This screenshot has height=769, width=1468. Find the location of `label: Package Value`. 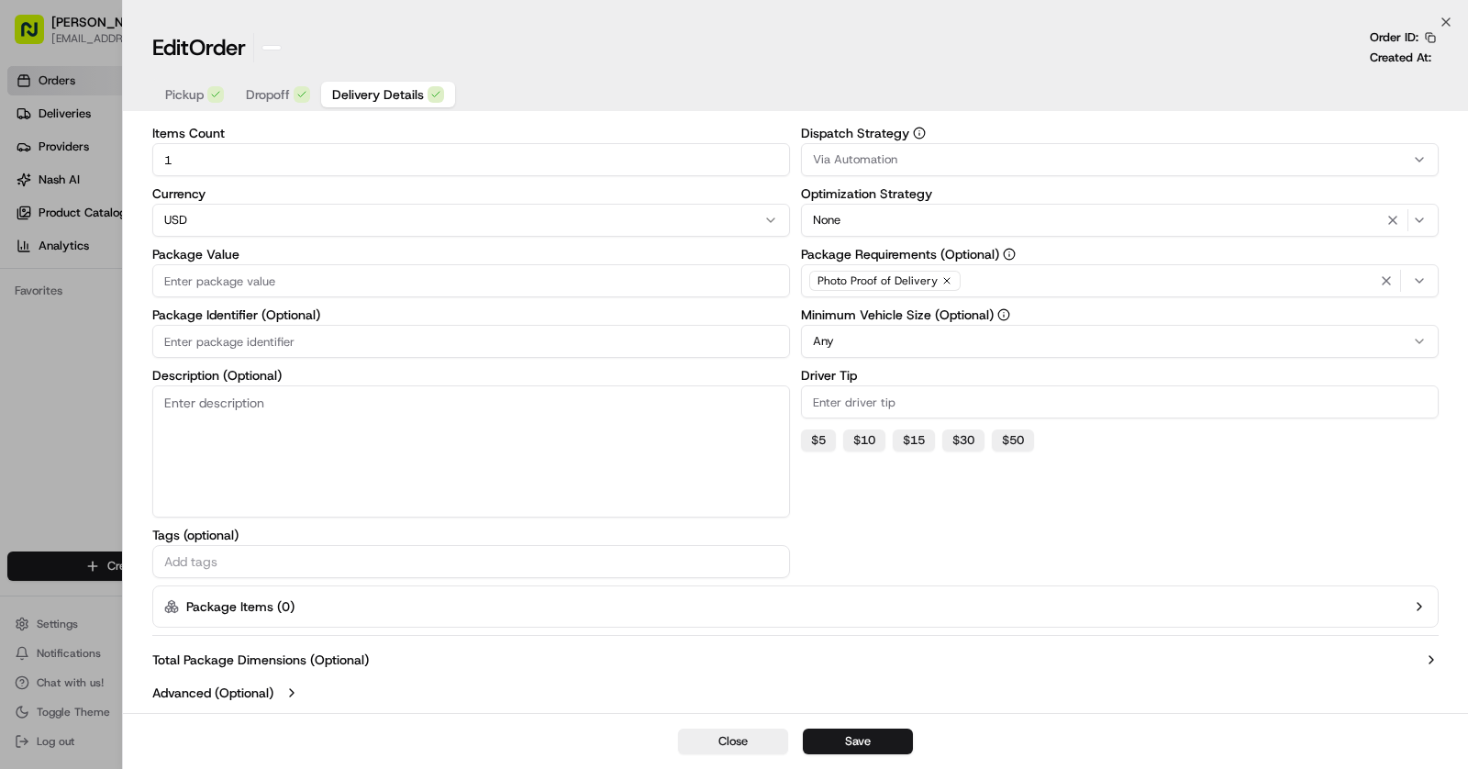

label: Package Value is located at coordinates (471, 254).